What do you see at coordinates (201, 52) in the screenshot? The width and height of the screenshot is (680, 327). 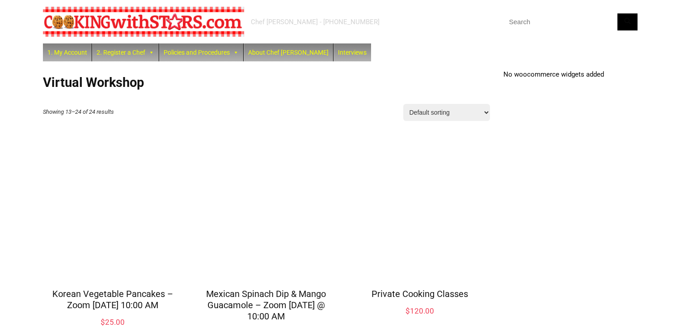 I see `a: Policies and Procedures` at bounding box center [201, 52].